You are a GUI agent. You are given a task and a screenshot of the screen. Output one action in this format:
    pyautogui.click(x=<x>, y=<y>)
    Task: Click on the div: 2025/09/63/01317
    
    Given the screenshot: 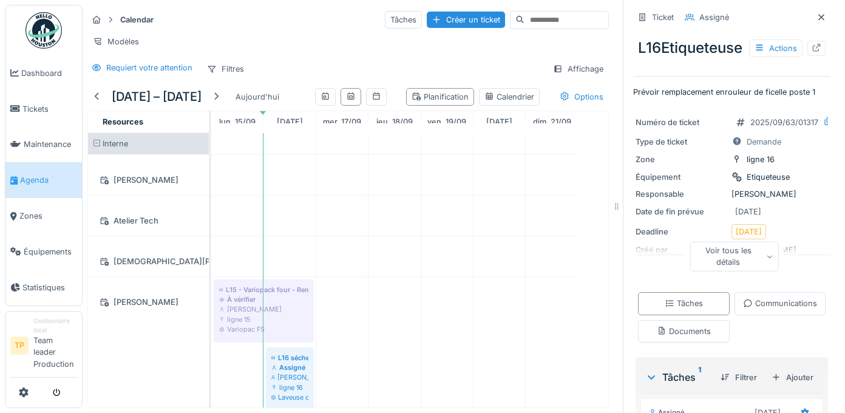 What is the action you would take?
    pyautogui.click(x=784, y=122)
    